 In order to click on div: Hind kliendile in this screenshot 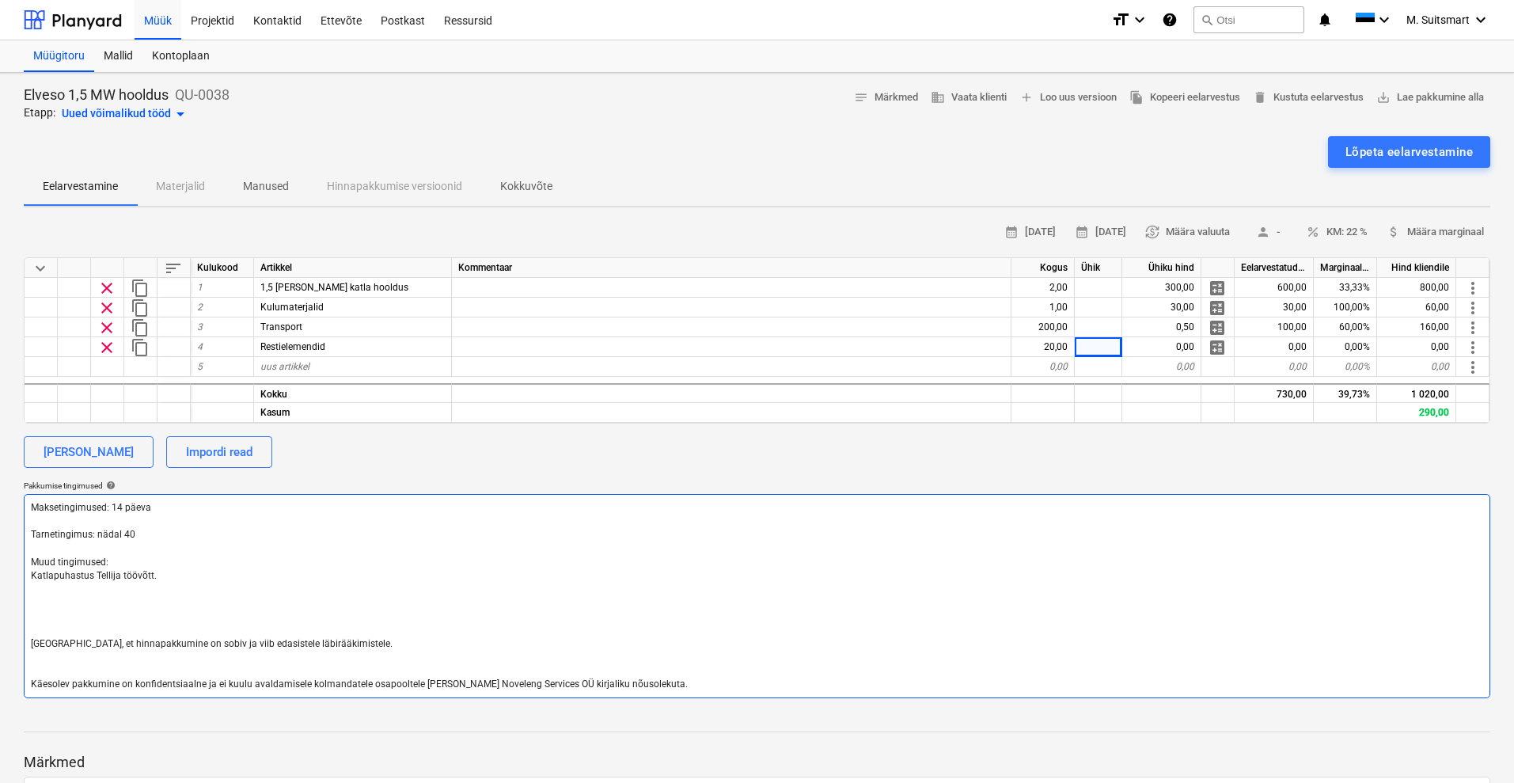, I will do `click(1416, 267)`.